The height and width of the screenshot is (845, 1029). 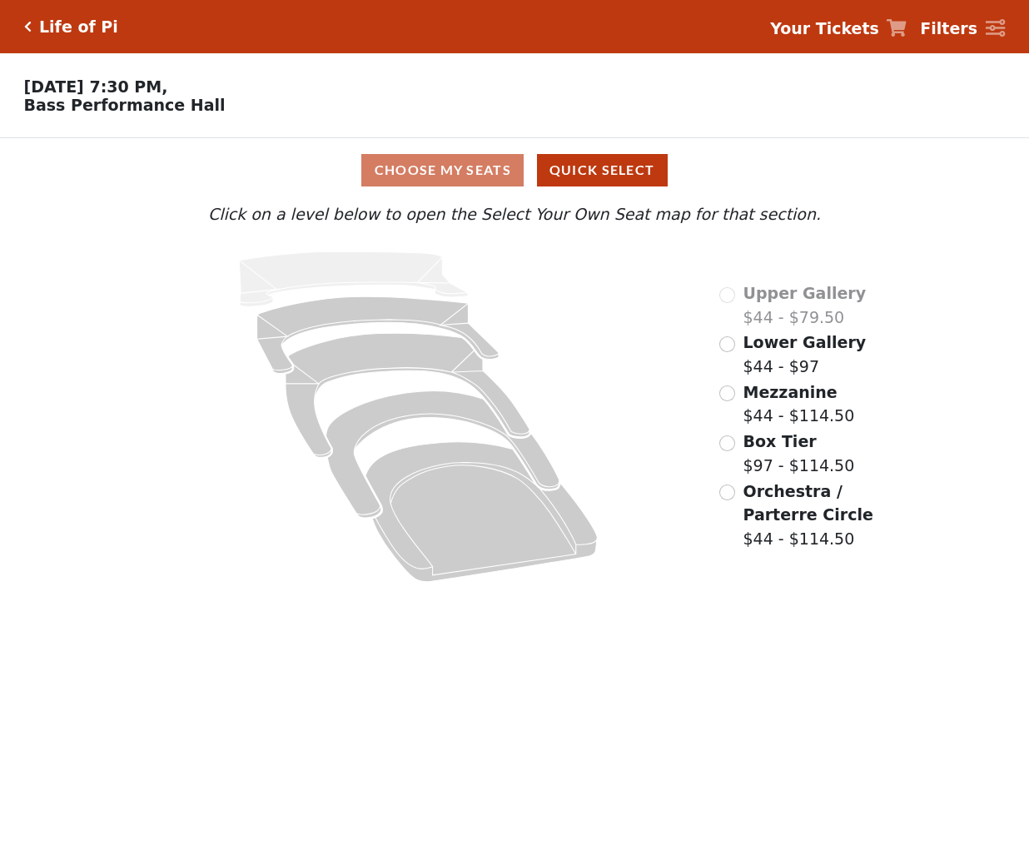 What do you see at coordinates (78, 27) in the screenshot?
I see `h5: Life of Pi` at bounding box center [78, 27].